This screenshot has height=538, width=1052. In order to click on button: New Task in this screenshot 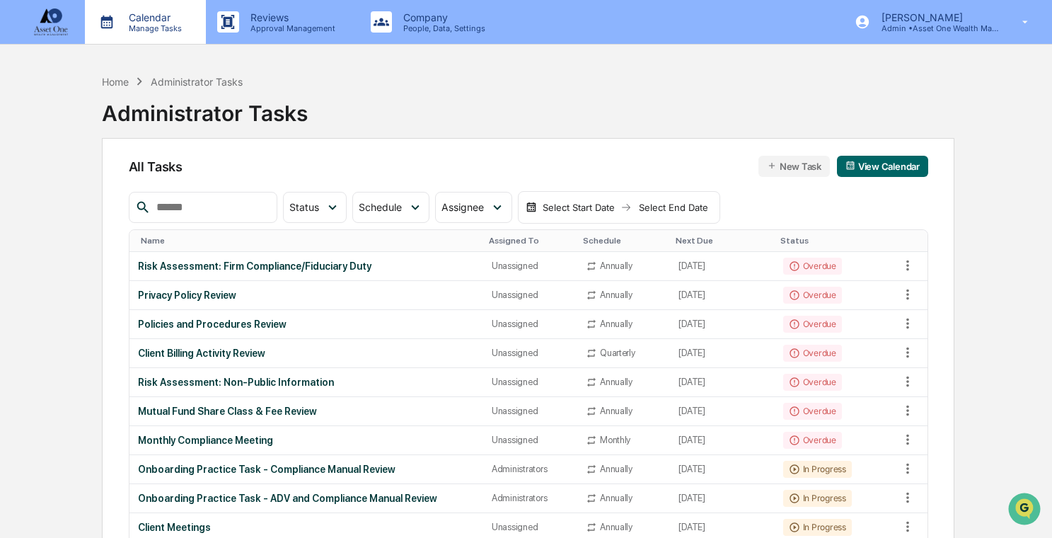, I will do `click(794, 166)`.